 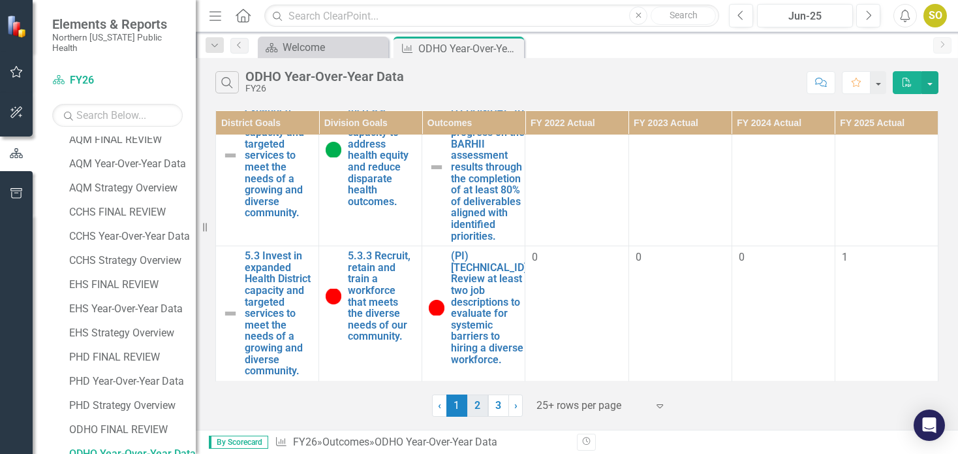 I want to click on a: AQM Year-Over-Year Data, so click(x=131, y=164).